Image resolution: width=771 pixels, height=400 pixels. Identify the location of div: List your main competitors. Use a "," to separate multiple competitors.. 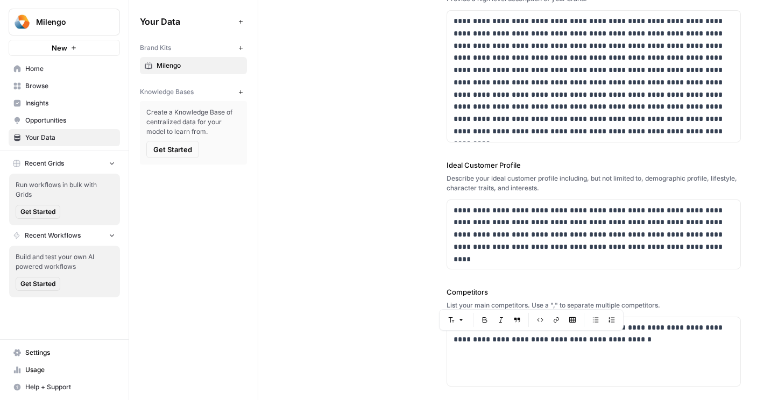
(593, 306).